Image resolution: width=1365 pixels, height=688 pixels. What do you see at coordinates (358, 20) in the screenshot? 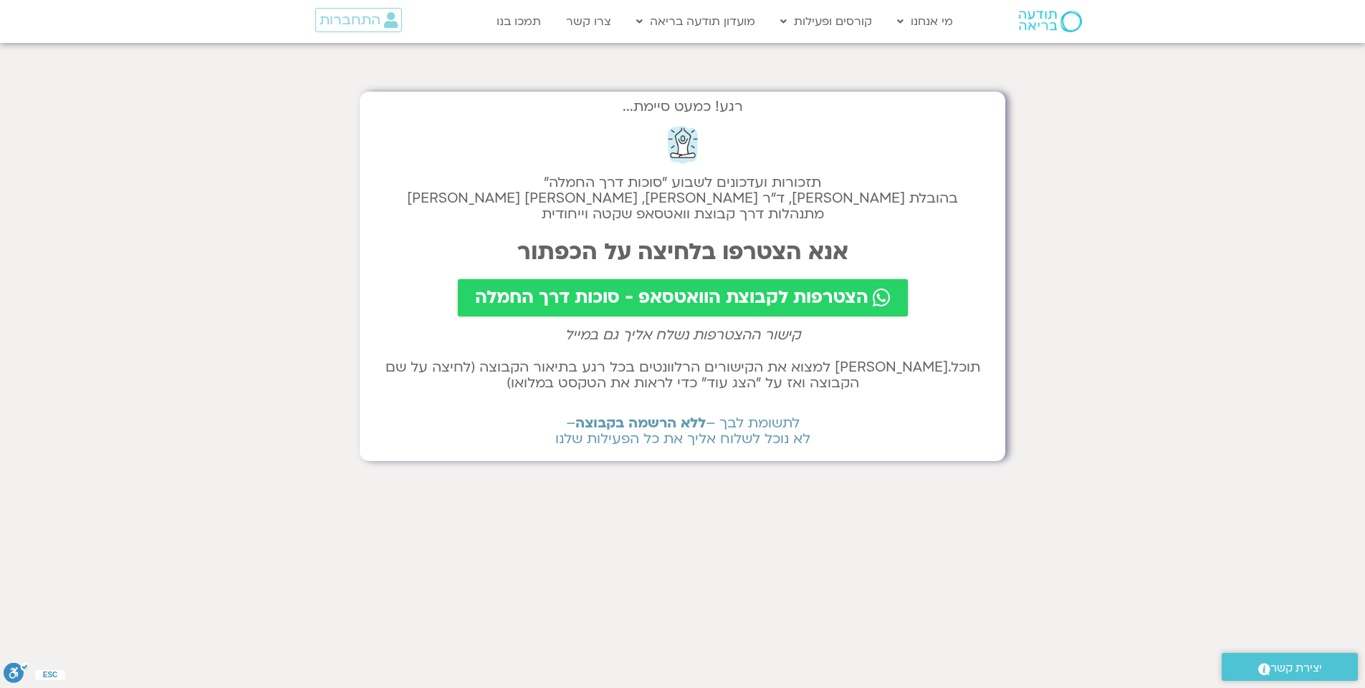
I see `a: התחברות` at bounding box center [358, 20].